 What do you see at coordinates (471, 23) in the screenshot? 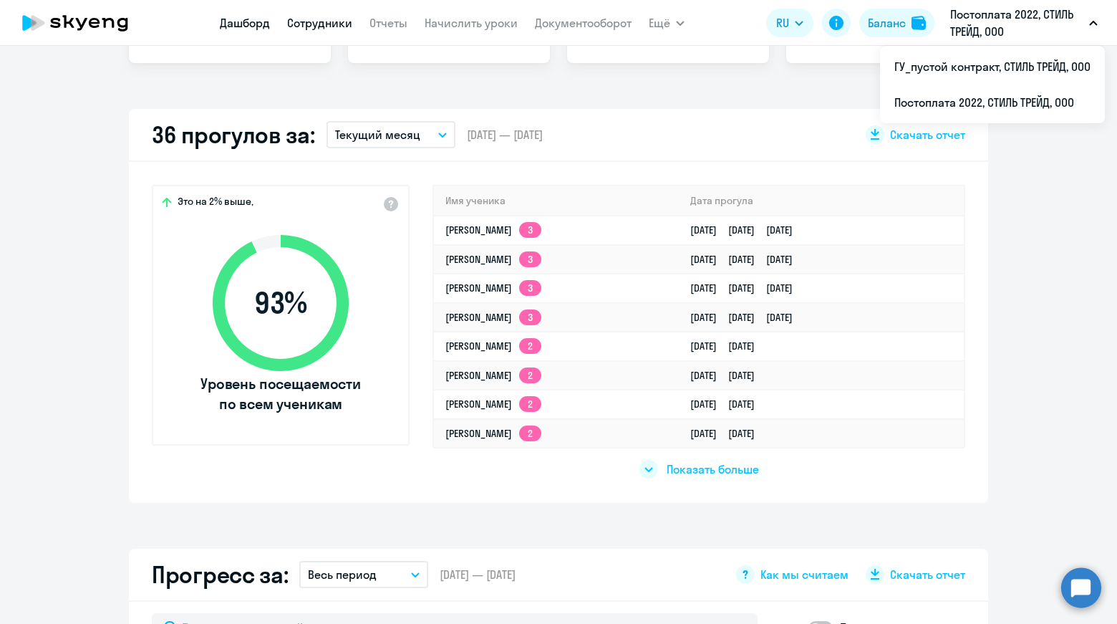
I see `a: Начислить уроки` at bounding box center [471, 23].